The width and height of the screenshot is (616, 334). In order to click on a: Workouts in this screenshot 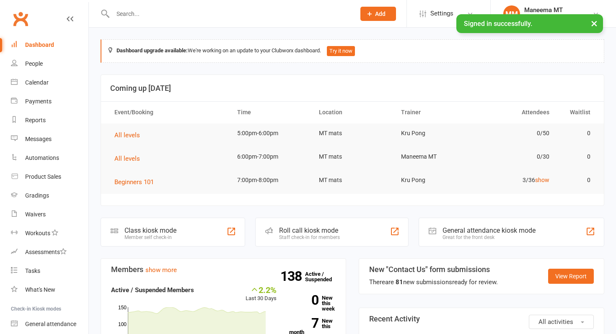, I will do `click(49, 233)`.